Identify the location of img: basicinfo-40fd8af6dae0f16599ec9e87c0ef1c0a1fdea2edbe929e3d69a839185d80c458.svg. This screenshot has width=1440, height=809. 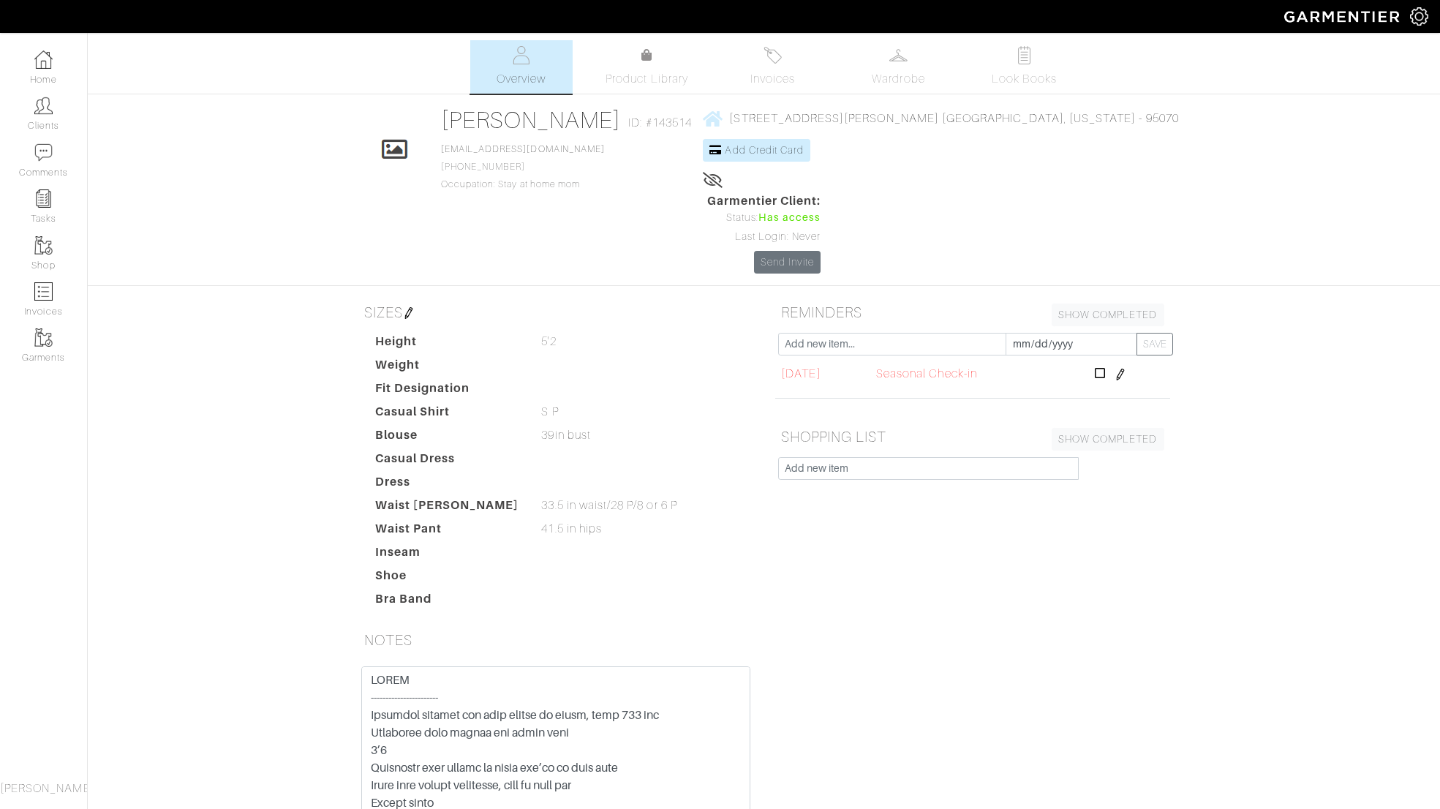
(521, 55).